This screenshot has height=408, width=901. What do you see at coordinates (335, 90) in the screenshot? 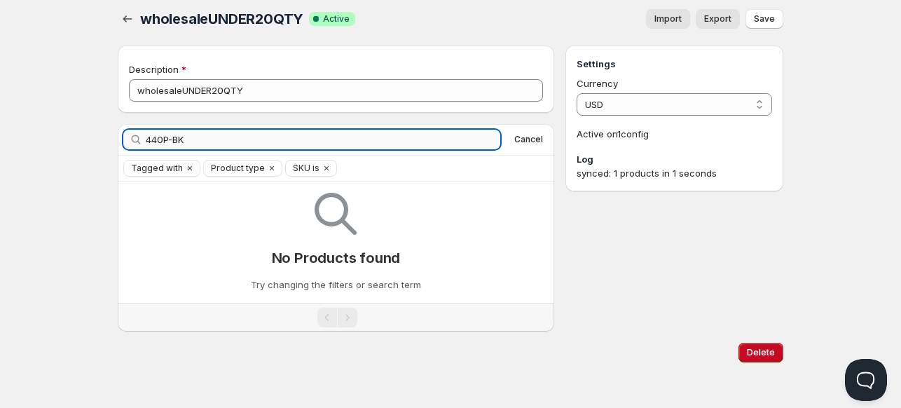
I see `input: Private internal description` at bounding box center [335, 90].